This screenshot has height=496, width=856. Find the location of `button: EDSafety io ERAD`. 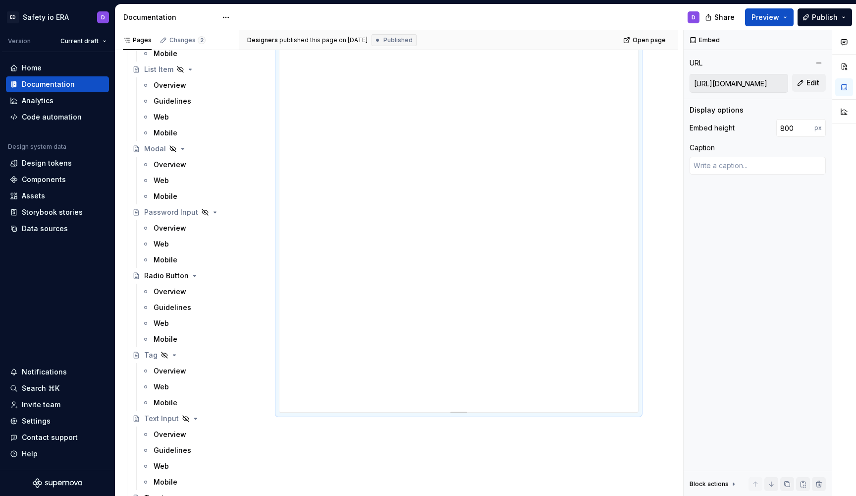

button: EDSafety io ERAD is located at coordinates (57, 17).